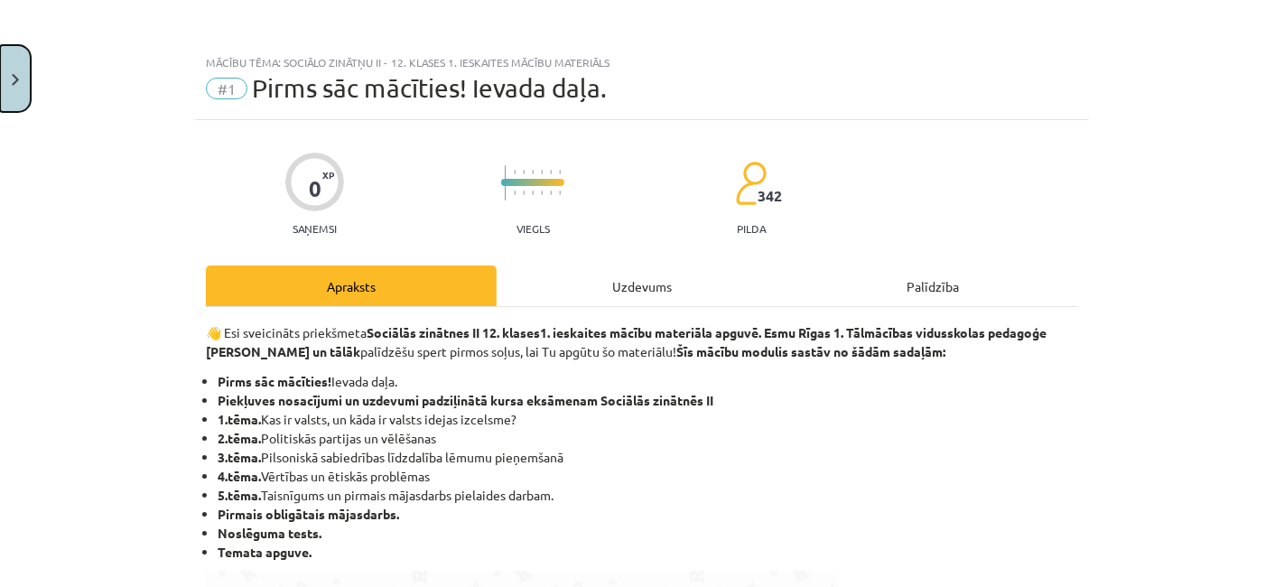 Image resolution: width=1284 pixels, height=587 pixels. Describe the element at coordinates (751, 228) in the screenshot. I see `p: pilda` at that location.